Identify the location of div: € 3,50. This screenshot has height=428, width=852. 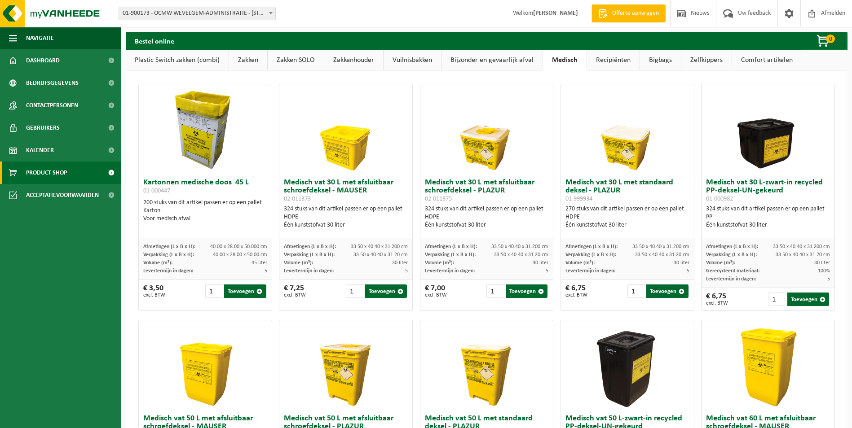
(154, 291).